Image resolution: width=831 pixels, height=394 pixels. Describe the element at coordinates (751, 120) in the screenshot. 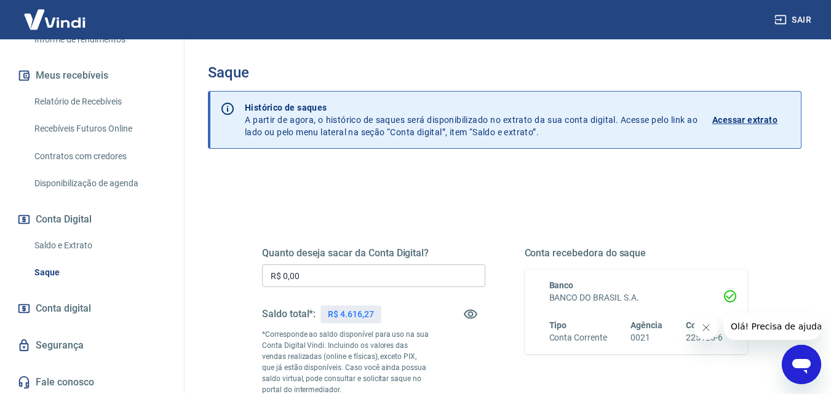

I see `a: Acessar extrato` at that location.